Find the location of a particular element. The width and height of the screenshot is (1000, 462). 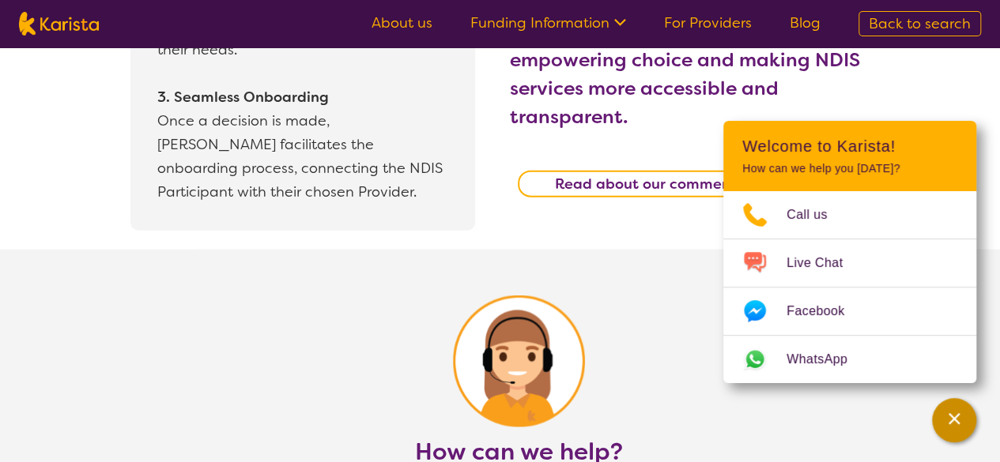

a: Back to search is located at coordinates (919, 24).